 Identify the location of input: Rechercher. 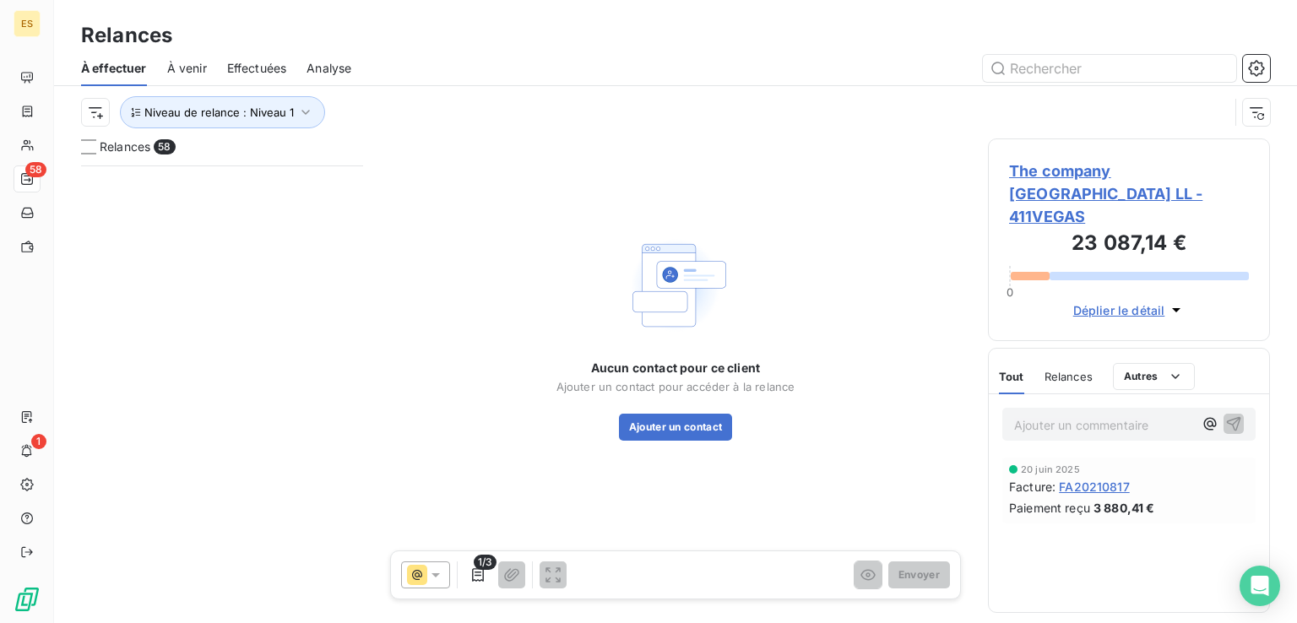
(1110, 68).